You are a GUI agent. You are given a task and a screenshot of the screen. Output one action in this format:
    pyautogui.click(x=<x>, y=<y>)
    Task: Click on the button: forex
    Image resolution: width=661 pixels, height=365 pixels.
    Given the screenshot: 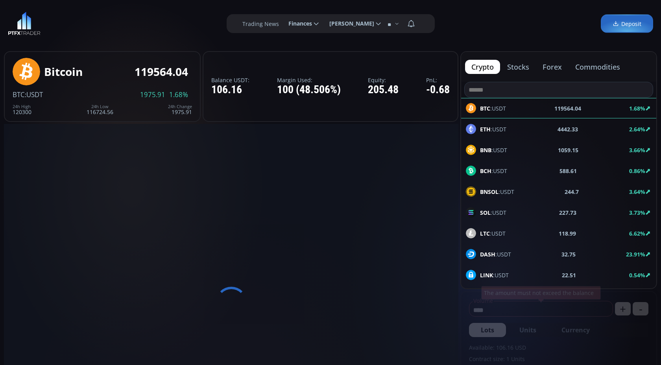 What is the action you would take?
    pyautogui.click(x=552, y=67)
    